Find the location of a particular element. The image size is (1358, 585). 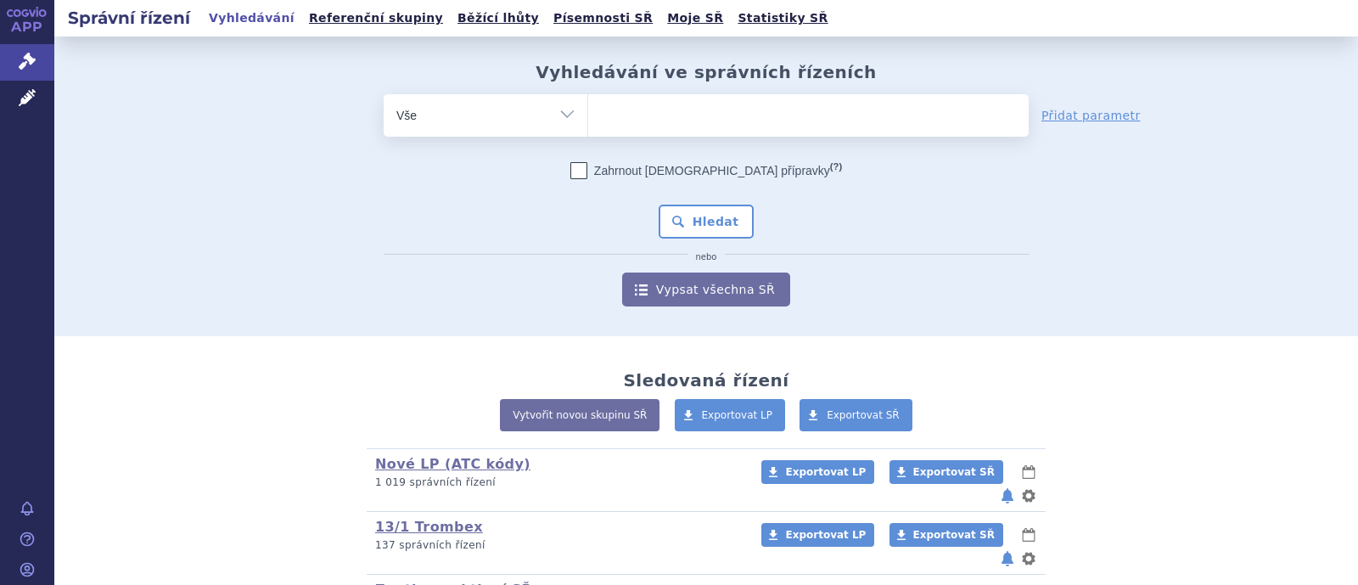

h2: Správní řízení is located at coordinates (129, 18).